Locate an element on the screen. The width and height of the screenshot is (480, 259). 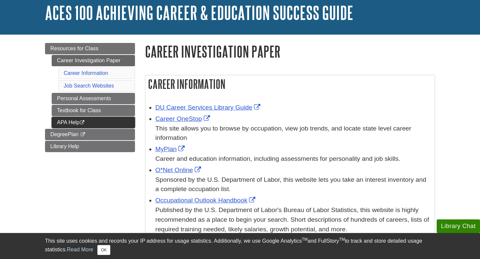
a: Textbook for Class is located at coordinates (93, 111).